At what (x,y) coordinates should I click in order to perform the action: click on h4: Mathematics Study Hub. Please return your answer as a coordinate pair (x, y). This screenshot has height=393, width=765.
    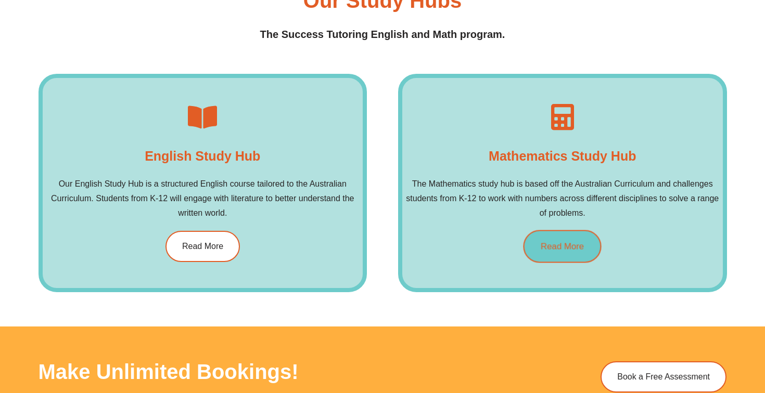
    Looking at the image, I should click on (562, 156).